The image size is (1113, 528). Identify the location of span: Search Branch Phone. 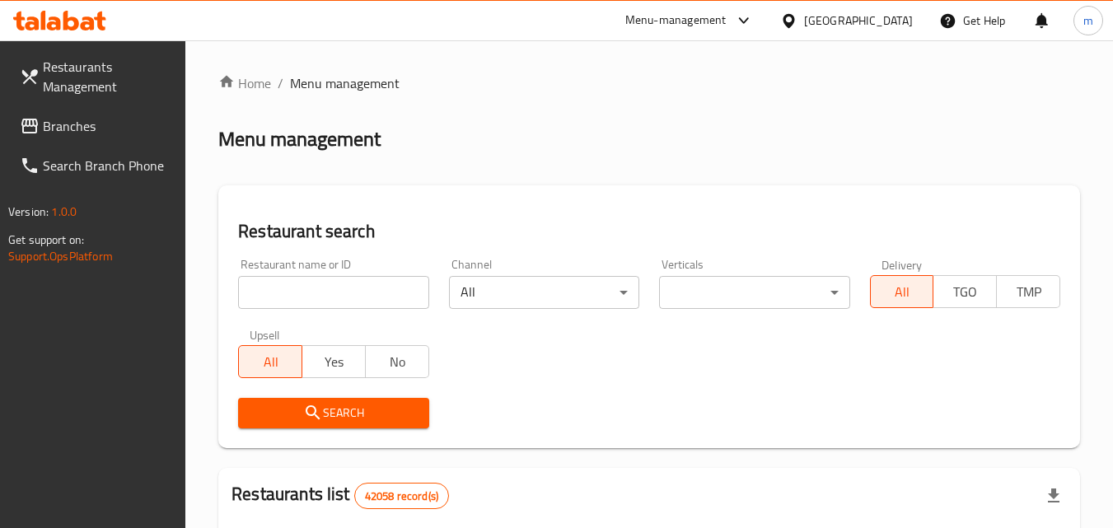
(108, 166).